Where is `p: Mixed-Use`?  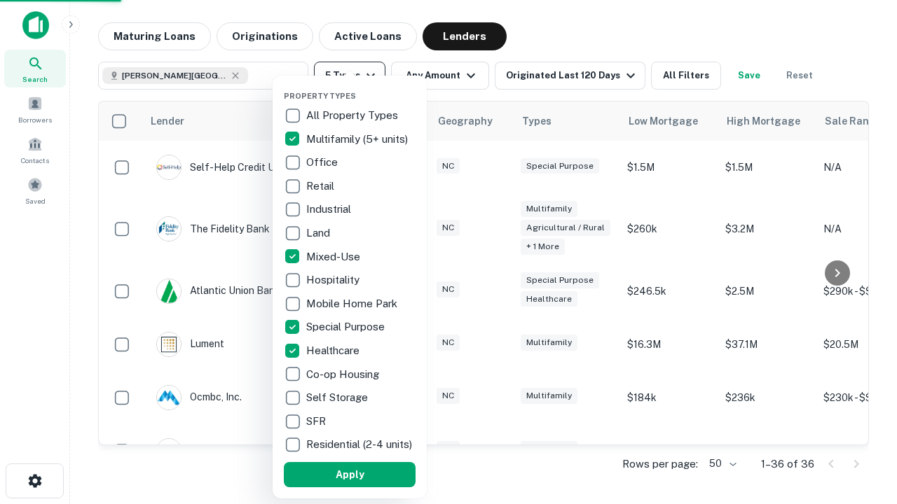
p: Mixed-Use is located at coordinates (334, 257).